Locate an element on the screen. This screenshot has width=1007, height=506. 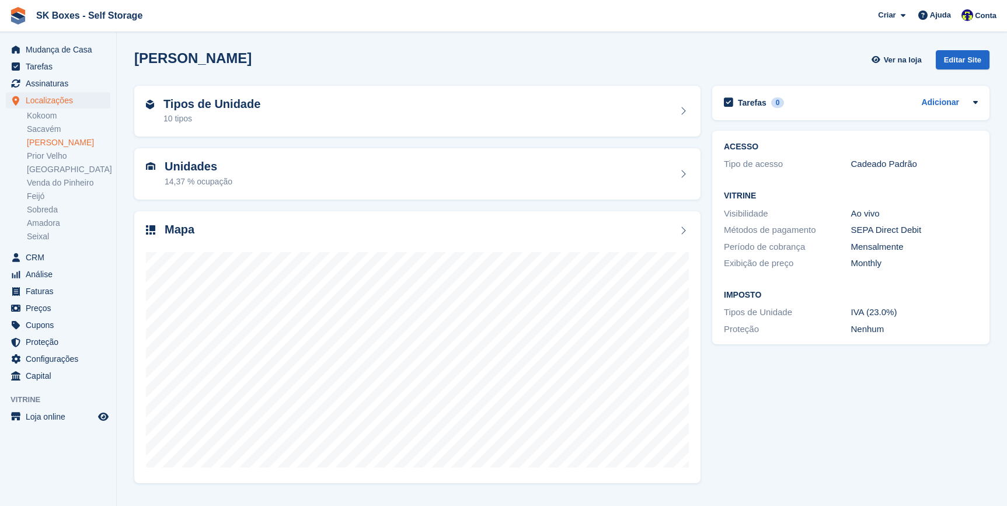
div: Tipo de acesso is located at coordinates (787, 164).